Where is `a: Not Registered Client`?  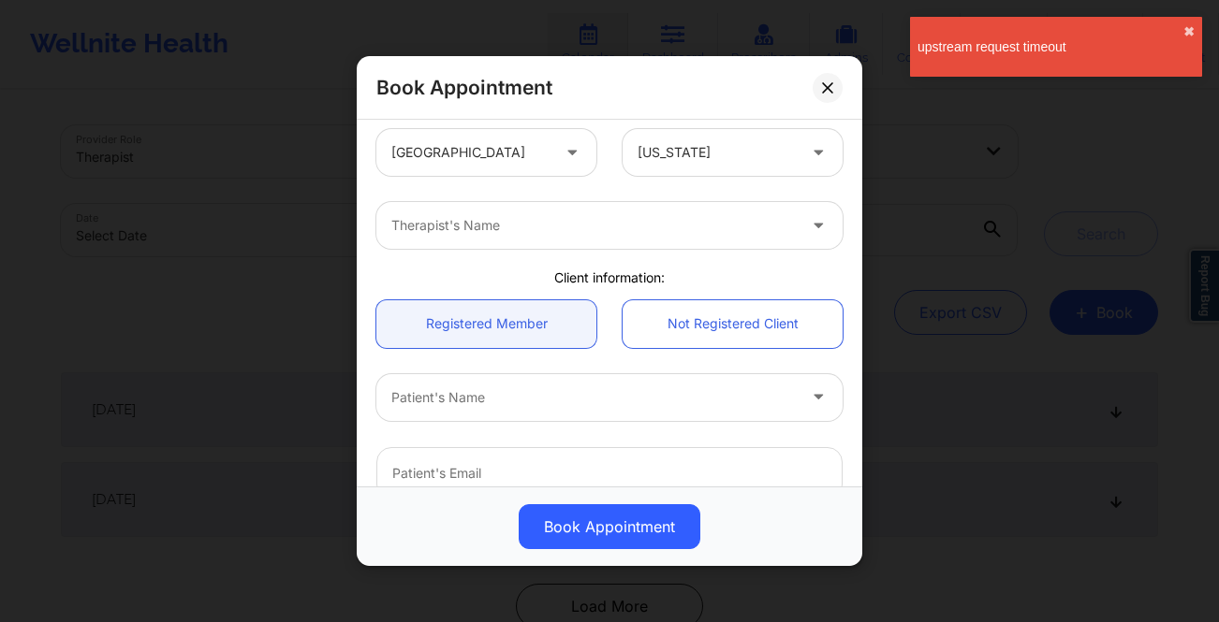
a: Not Registered Client is located at coordinates (732, 324).